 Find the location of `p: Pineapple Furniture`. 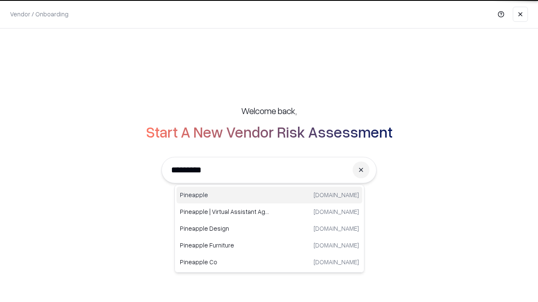

p: Pineapple Furniture is located at coordinates (224, 245).